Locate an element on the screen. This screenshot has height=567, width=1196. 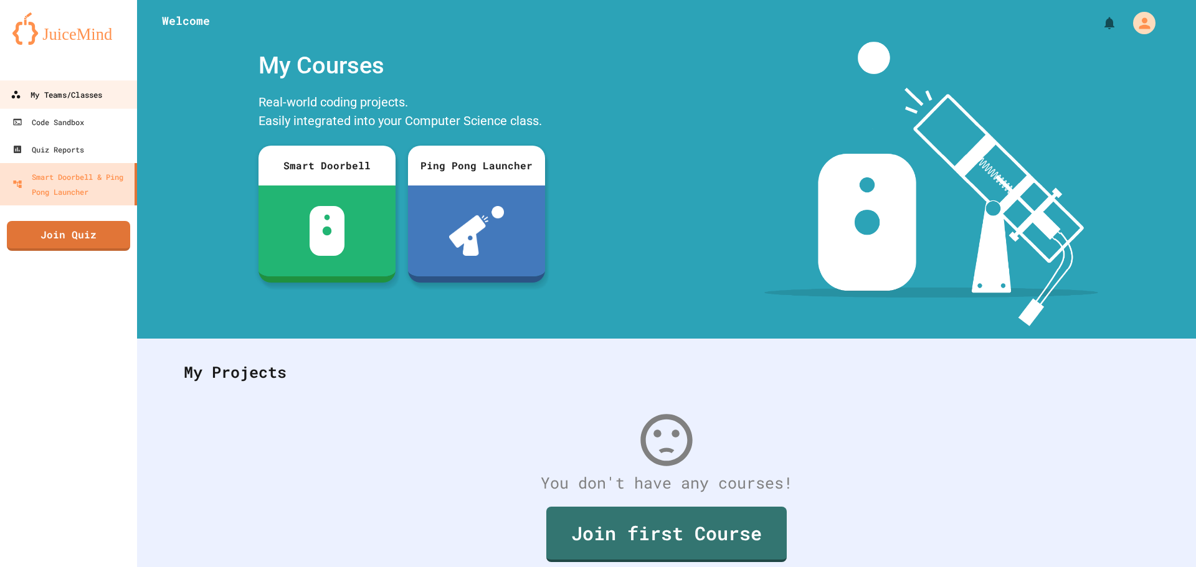
a: Join Quiz is located at coordinates (69, 236).